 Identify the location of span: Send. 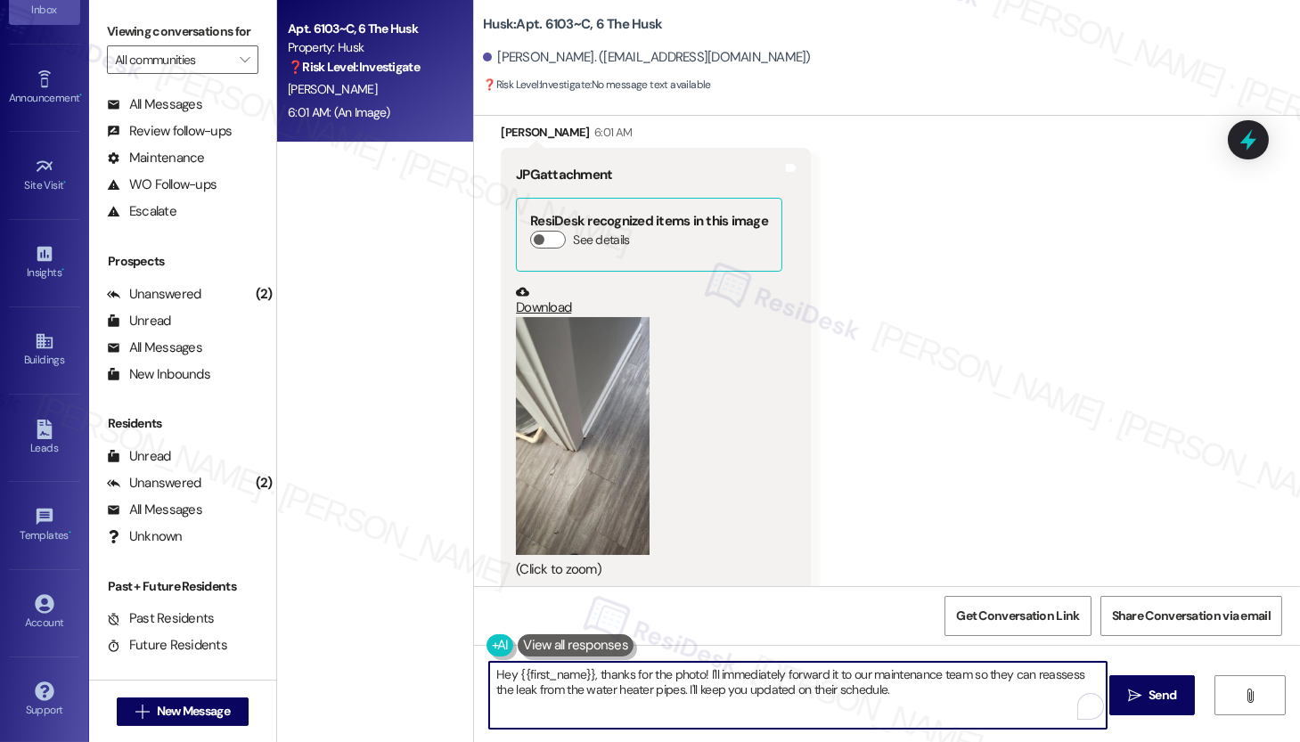
(1162, 695).